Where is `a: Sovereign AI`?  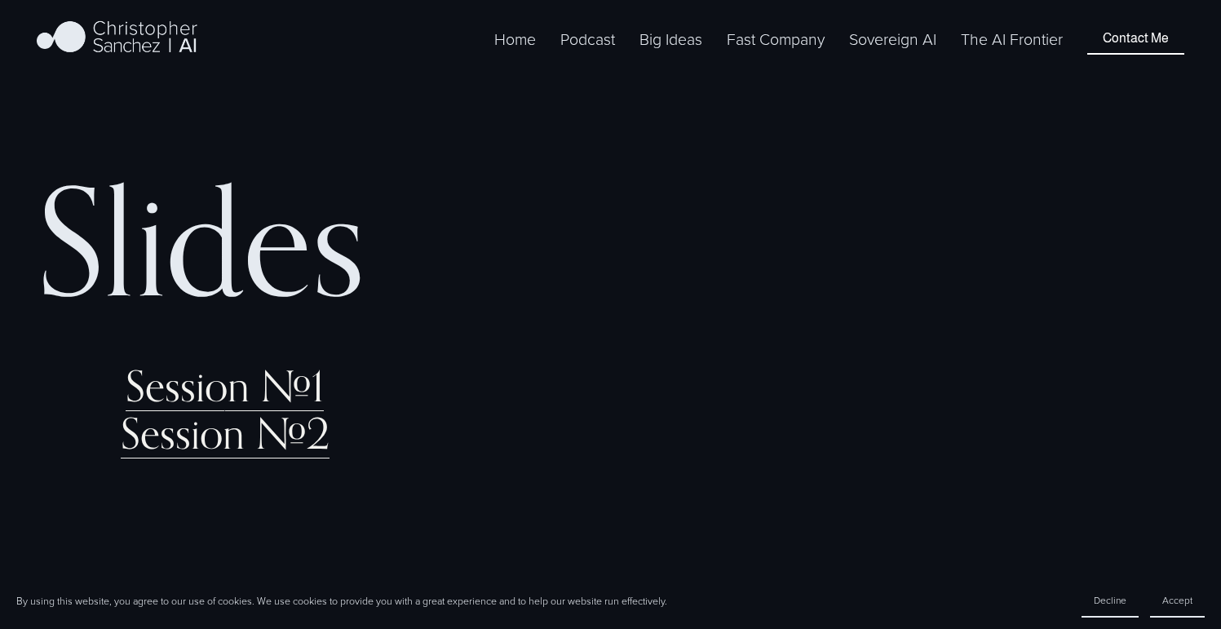
a: Sovereign AI is located at coordinates (892, 38).